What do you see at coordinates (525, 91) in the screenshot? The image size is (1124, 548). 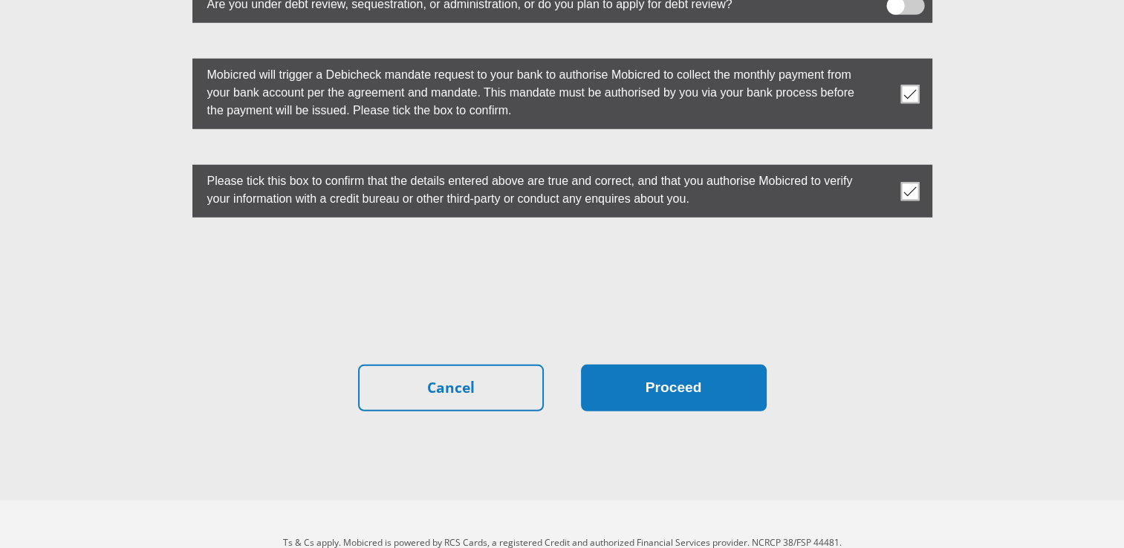 I see `label: Mobicred will trigger a Debicheck mandate request to your bank to authorise Mobicred to collect t...` at bounding box center [525, 91].